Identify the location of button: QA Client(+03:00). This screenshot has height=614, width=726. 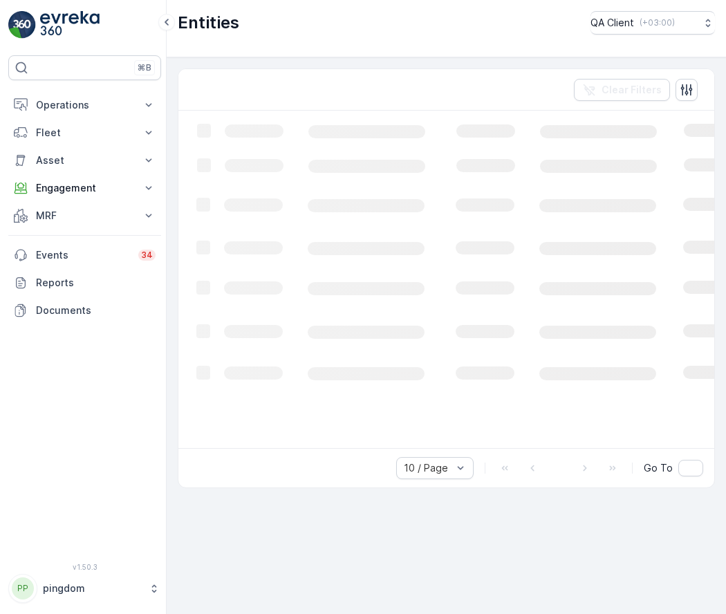
(652, 23).